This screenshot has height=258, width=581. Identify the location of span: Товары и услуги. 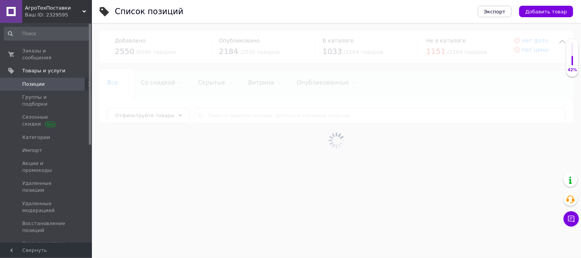
(44, 71).